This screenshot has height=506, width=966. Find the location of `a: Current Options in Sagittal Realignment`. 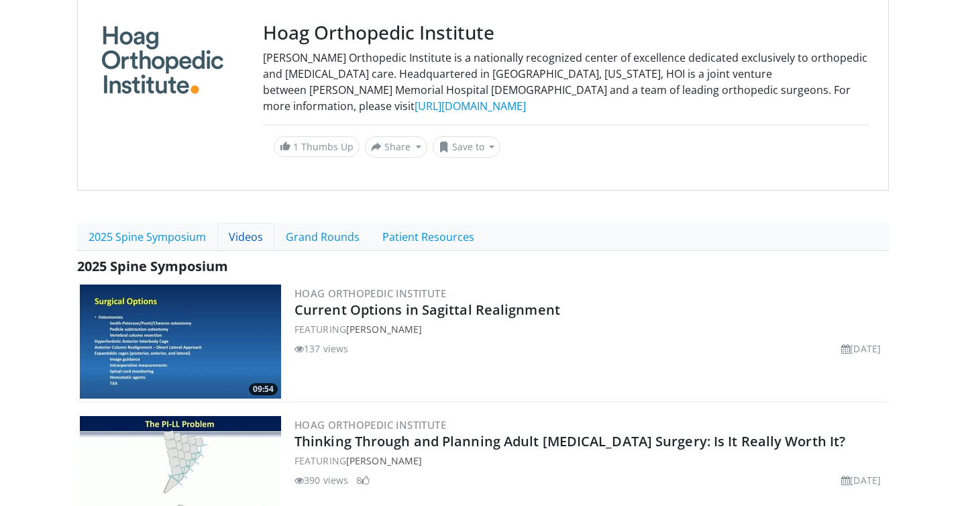

a: Current Options in Sagittal Realignment is located at coordinates (427, 309).